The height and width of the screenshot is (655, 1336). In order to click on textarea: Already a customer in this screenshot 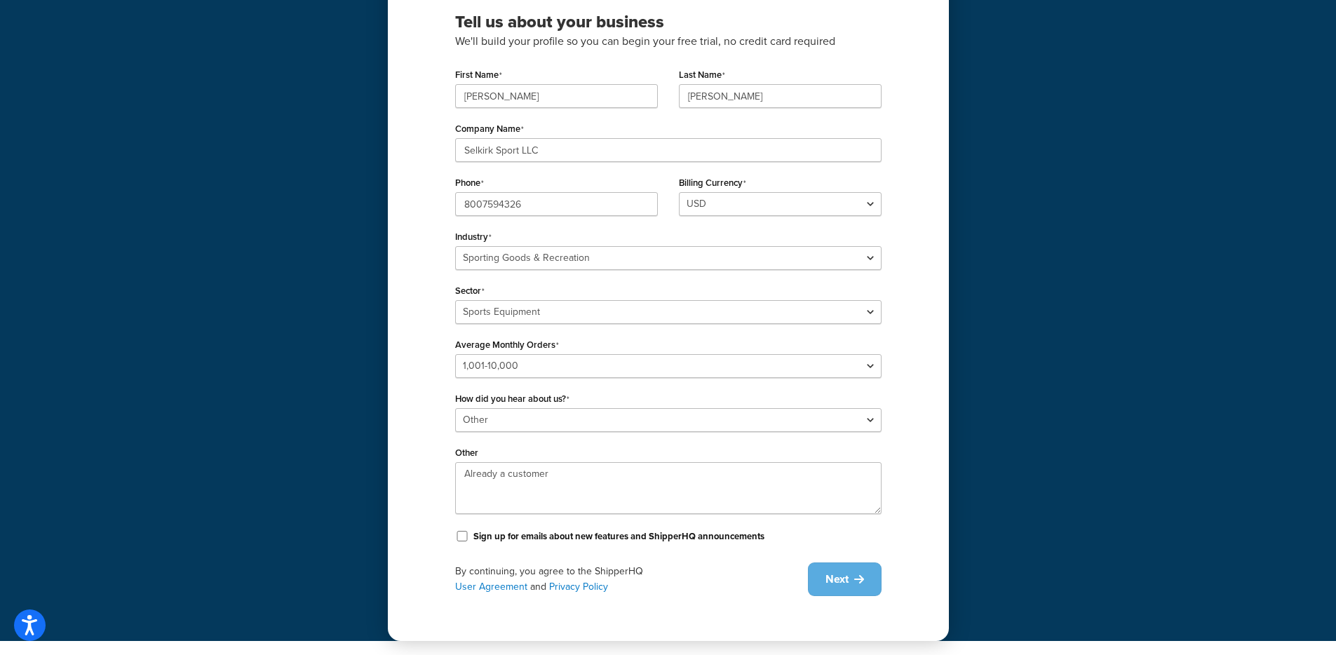, I will do `click(668, 488)`.